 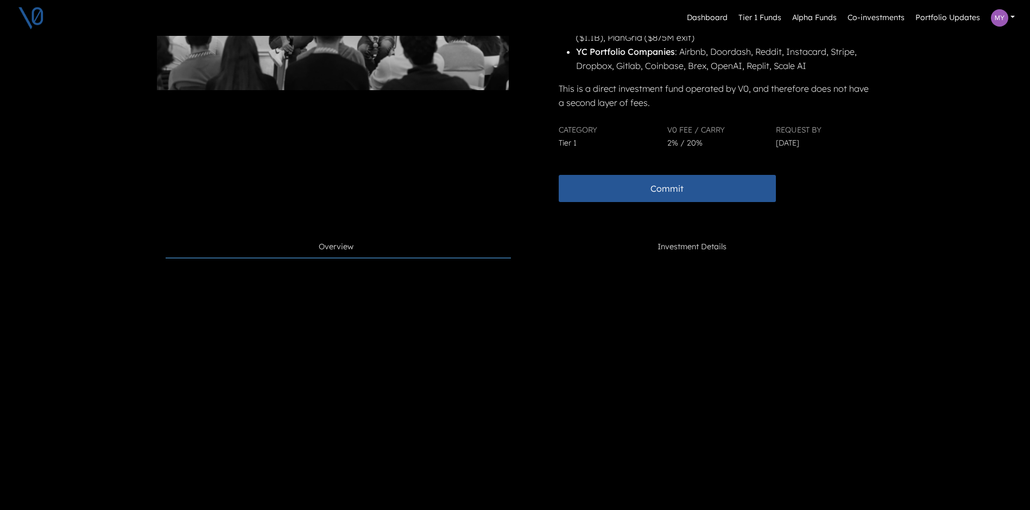 I want to click on button: Commit, so click(x=667, y=188).